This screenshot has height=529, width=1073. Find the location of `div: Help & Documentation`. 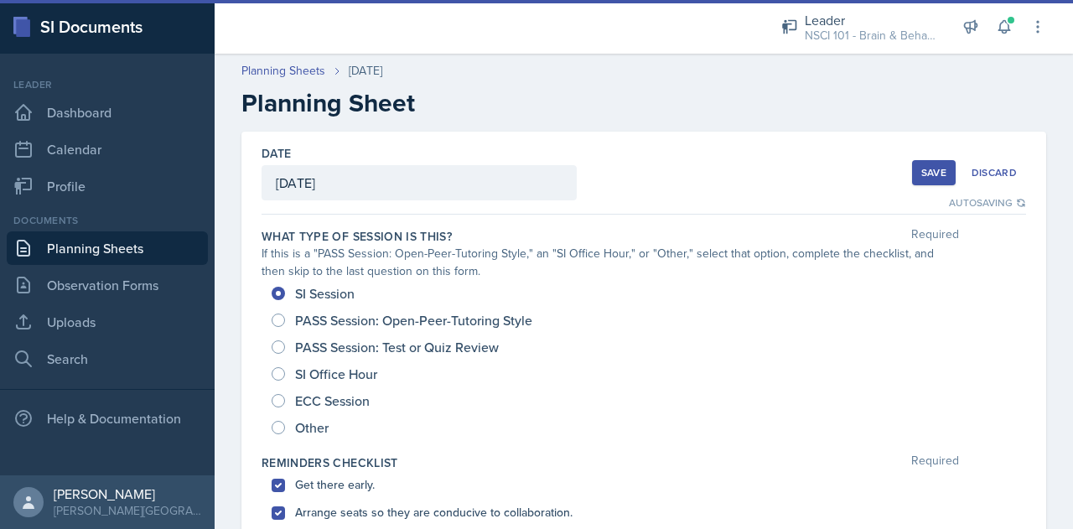

div: Help & Documentation is located at coordinates (107, 418).